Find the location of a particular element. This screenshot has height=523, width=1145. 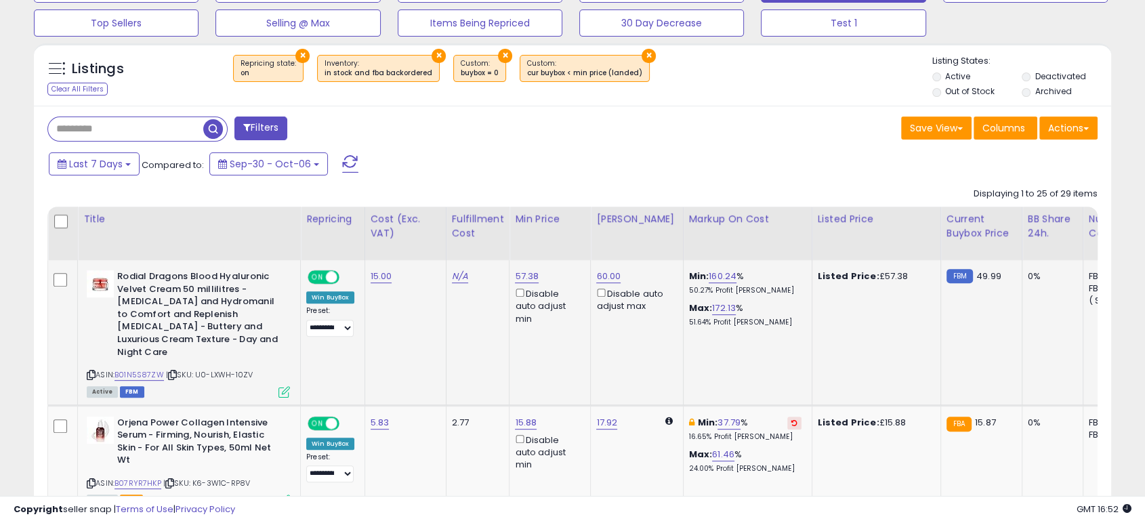

div: Win BuyBox is located at coordinates (330, 298).